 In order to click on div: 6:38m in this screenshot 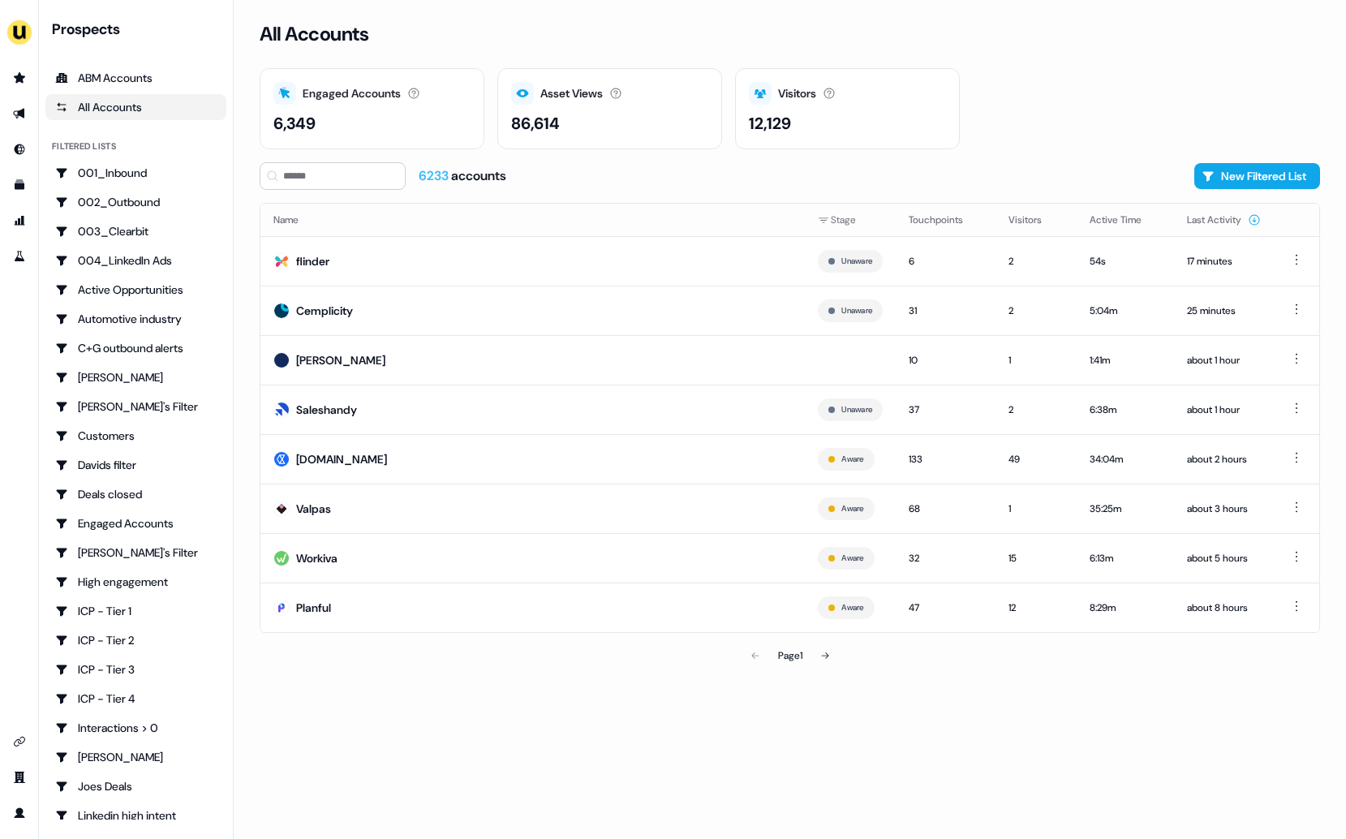, I will do `click(1126, 410)`.